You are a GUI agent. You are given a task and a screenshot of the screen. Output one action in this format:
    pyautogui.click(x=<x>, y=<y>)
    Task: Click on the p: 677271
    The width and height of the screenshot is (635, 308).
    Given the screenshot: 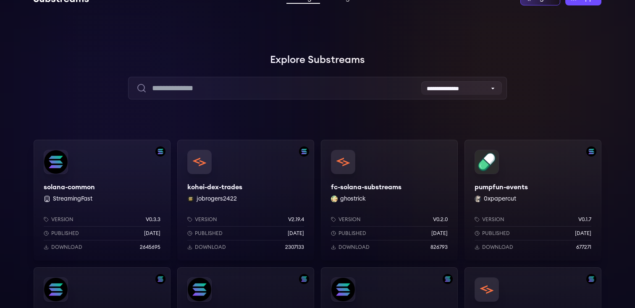 What is the action you would take?
    pyautogui.click(x=584, y=247)
    